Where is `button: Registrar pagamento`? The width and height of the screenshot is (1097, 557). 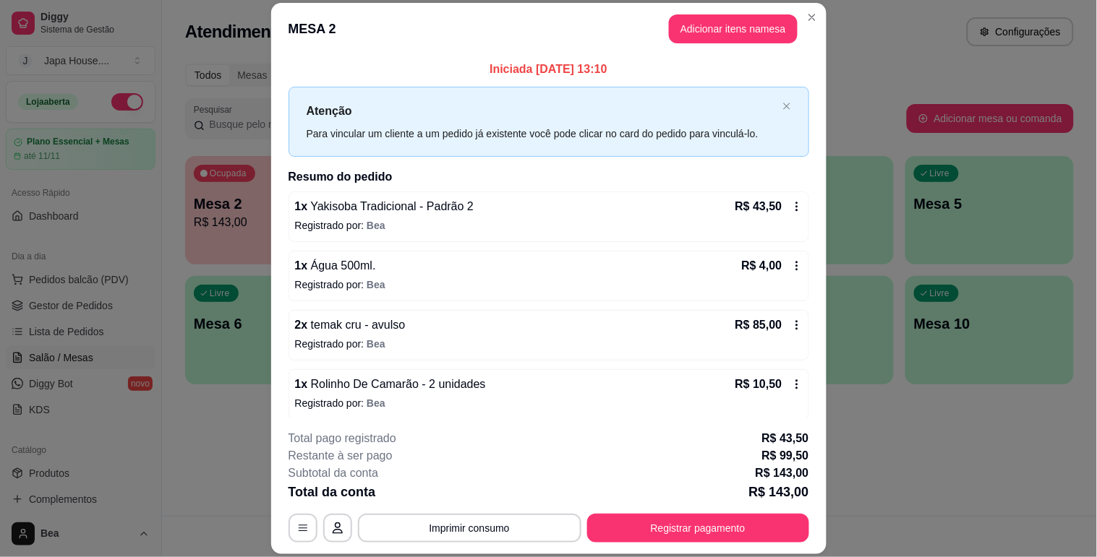
button: Registrar pagamento is located at coordinates (698, 528).